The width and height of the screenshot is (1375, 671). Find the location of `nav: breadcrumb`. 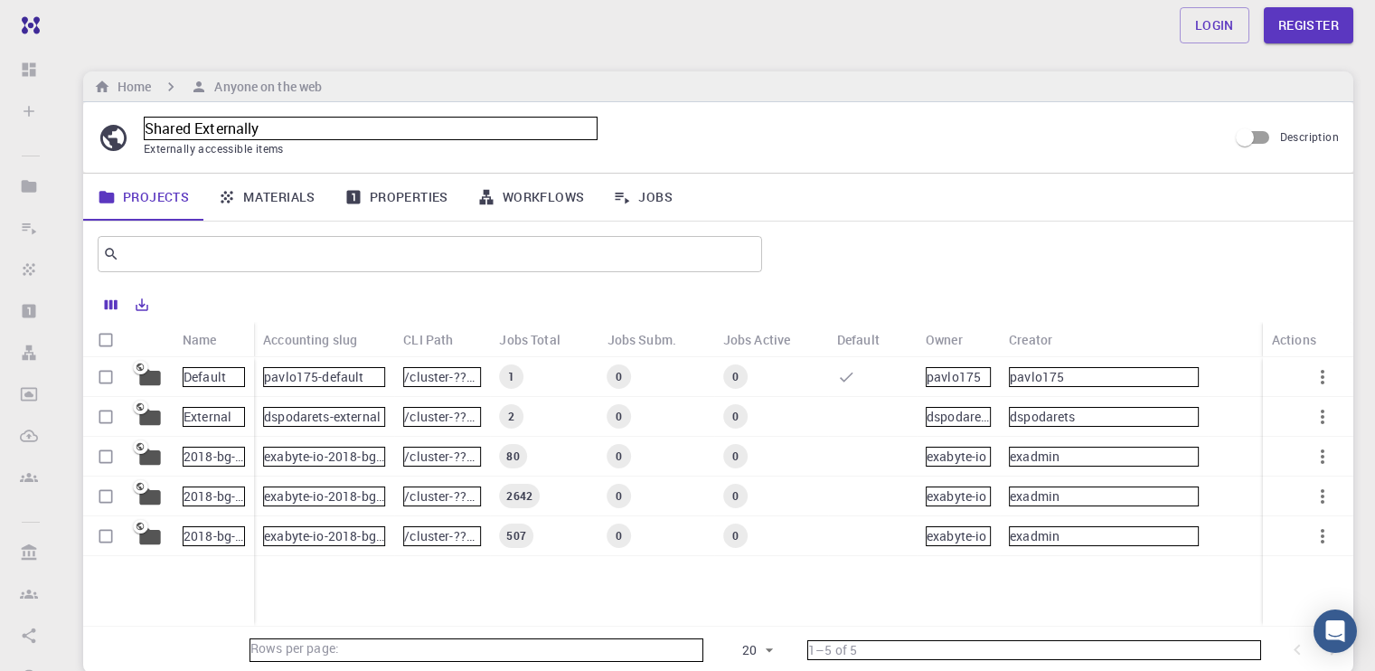

nav: breadcrumb is located at coordinates (208, 87).